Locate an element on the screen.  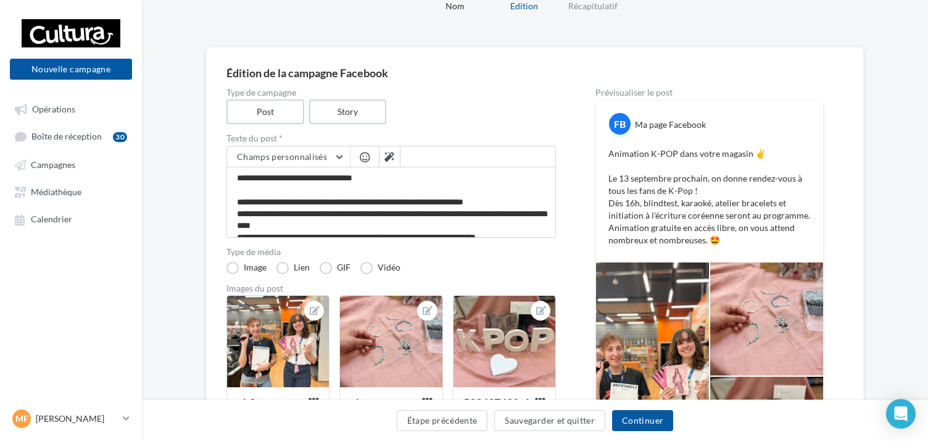
div: Édition de la campagne Facebook is located at coordinates (535, 73).